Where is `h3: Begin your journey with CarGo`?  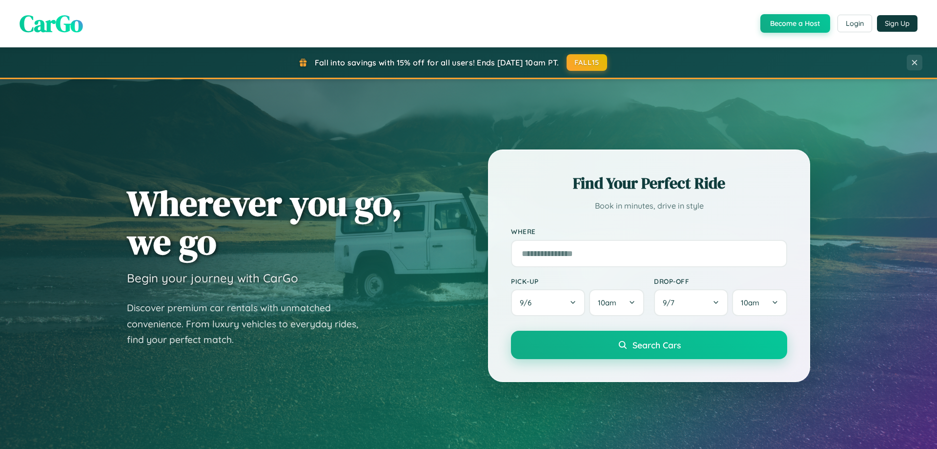
h3: Begin your journey with CarGo is located at coordinates (212, 278).